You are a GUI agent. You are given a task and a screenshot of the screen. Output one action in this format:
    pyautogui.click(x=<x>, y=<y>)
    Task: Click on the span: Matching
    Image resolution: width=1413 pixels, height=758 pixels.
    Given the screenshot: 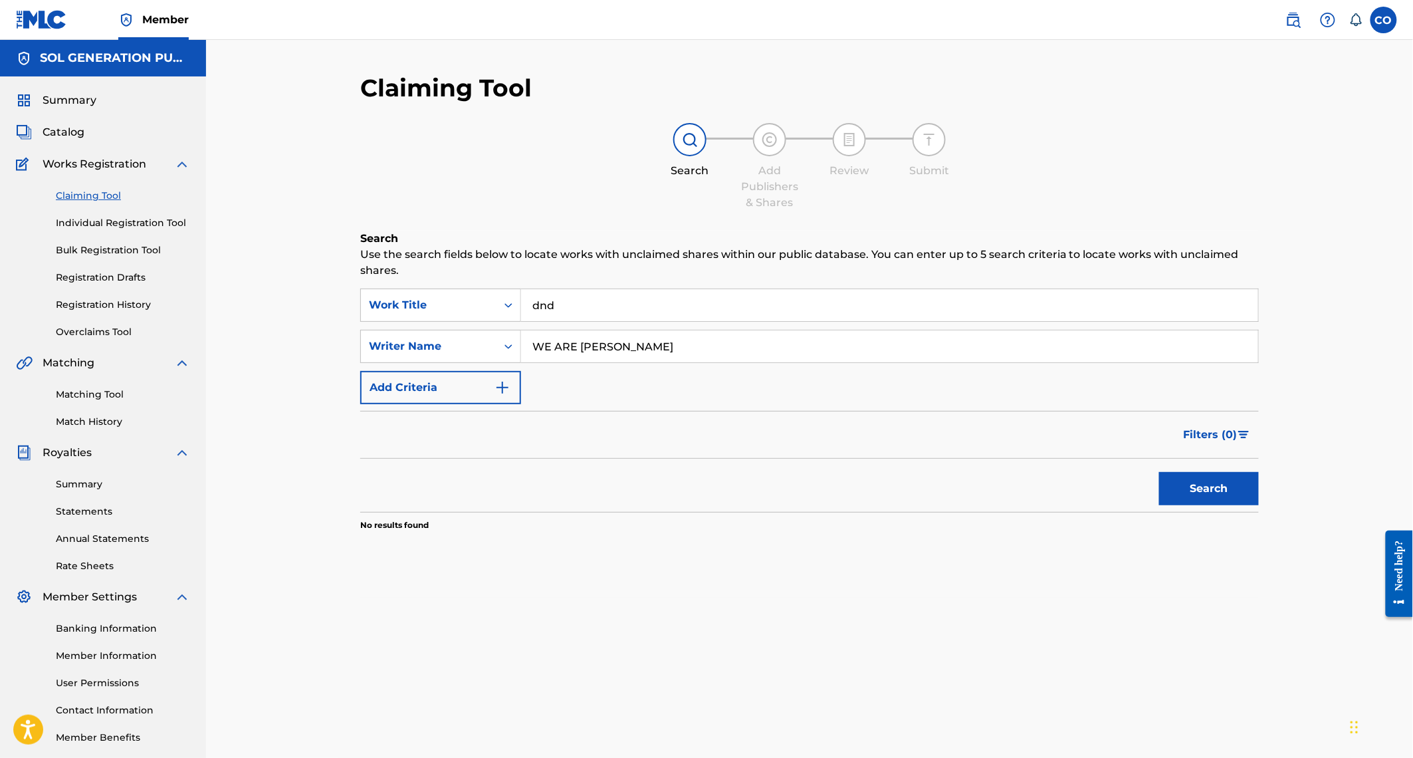 What is the action you would take?
    pyautogui.click(x=68, y=363)
    